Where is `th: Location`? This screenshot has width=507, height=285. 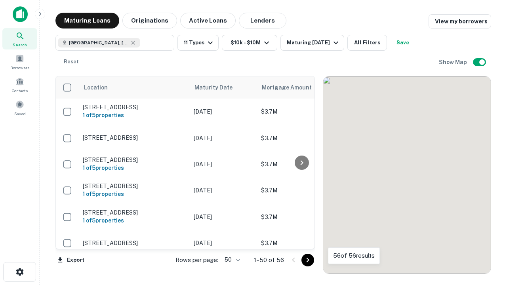
th: Location is located at coordinates (134, 88).